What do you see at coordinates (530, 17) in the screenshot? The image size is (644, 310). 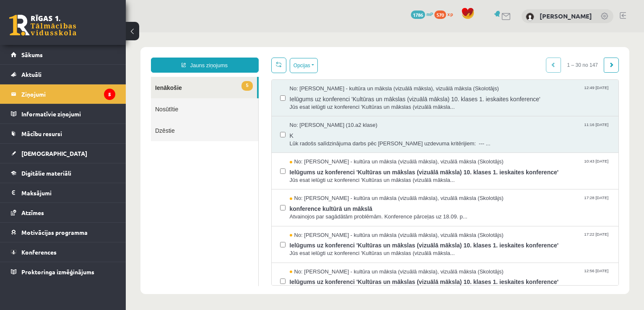 I see `img: Bernards Zariņš` at bounding box center [530, 17].